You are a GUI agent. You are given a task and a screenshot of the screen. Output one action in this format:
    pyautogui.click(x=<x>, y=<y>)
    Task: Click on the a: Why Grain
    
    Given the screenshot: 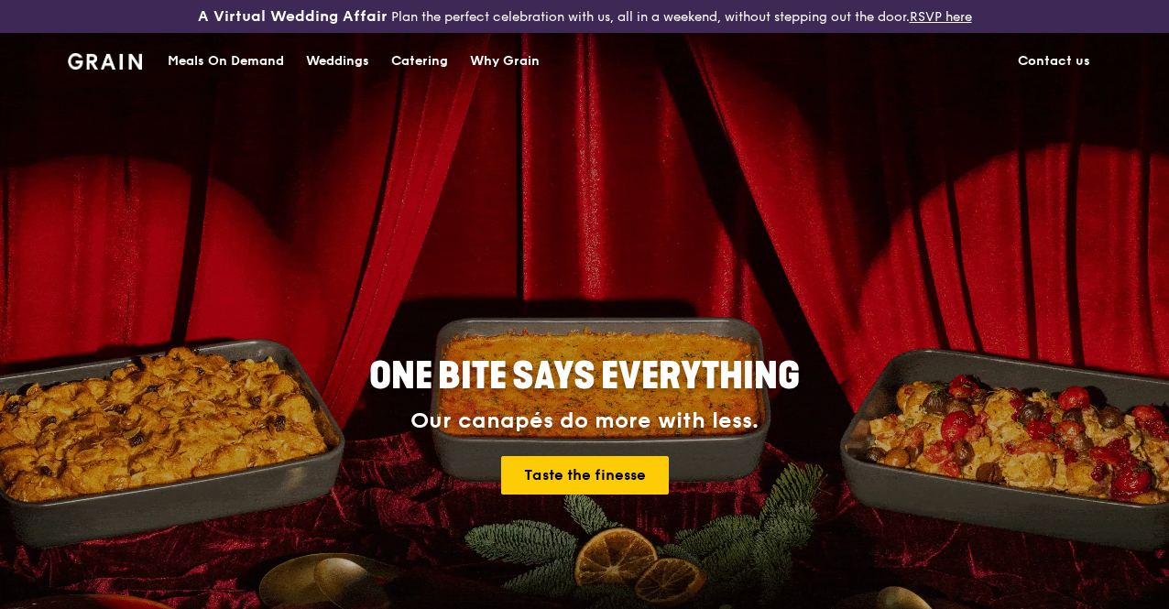 What is the action you would take?
    pyautogui.click(x=505, y=61)
    